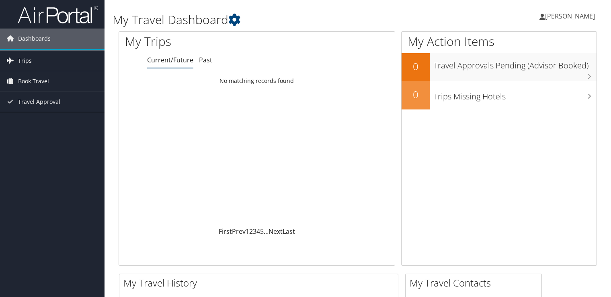 This screenshot has width=611, height=297. I want to click on a: Current/Future, so click(170, 60).